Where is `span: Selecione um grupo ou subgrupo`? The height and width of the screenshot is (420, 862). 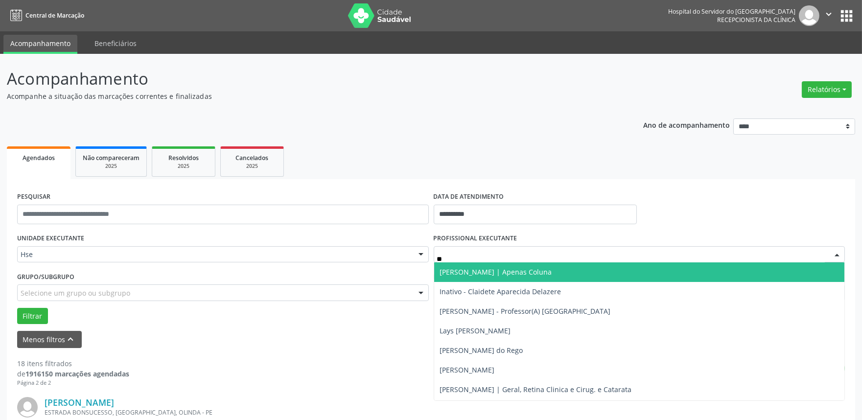 span: Selecione um grupo ou subgrupo is located at coordinates (75, 293).